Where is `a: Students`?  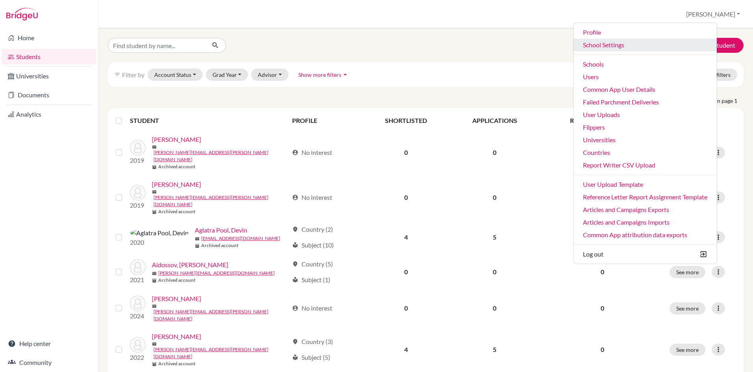
a: Students is located at coordinates (49, 57).